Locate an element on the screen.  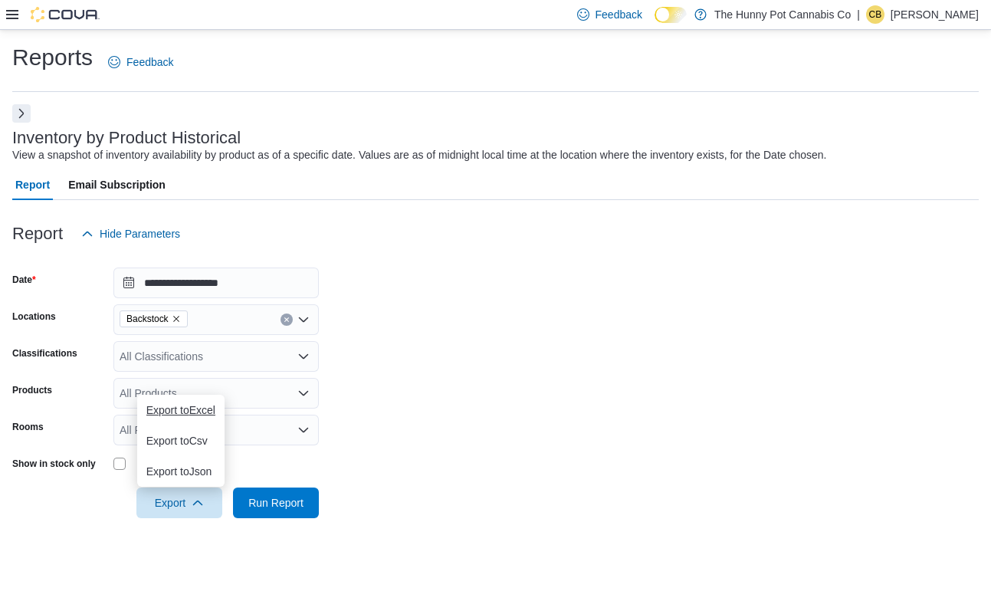
a: Feedback is located at coordinates (140, 62).